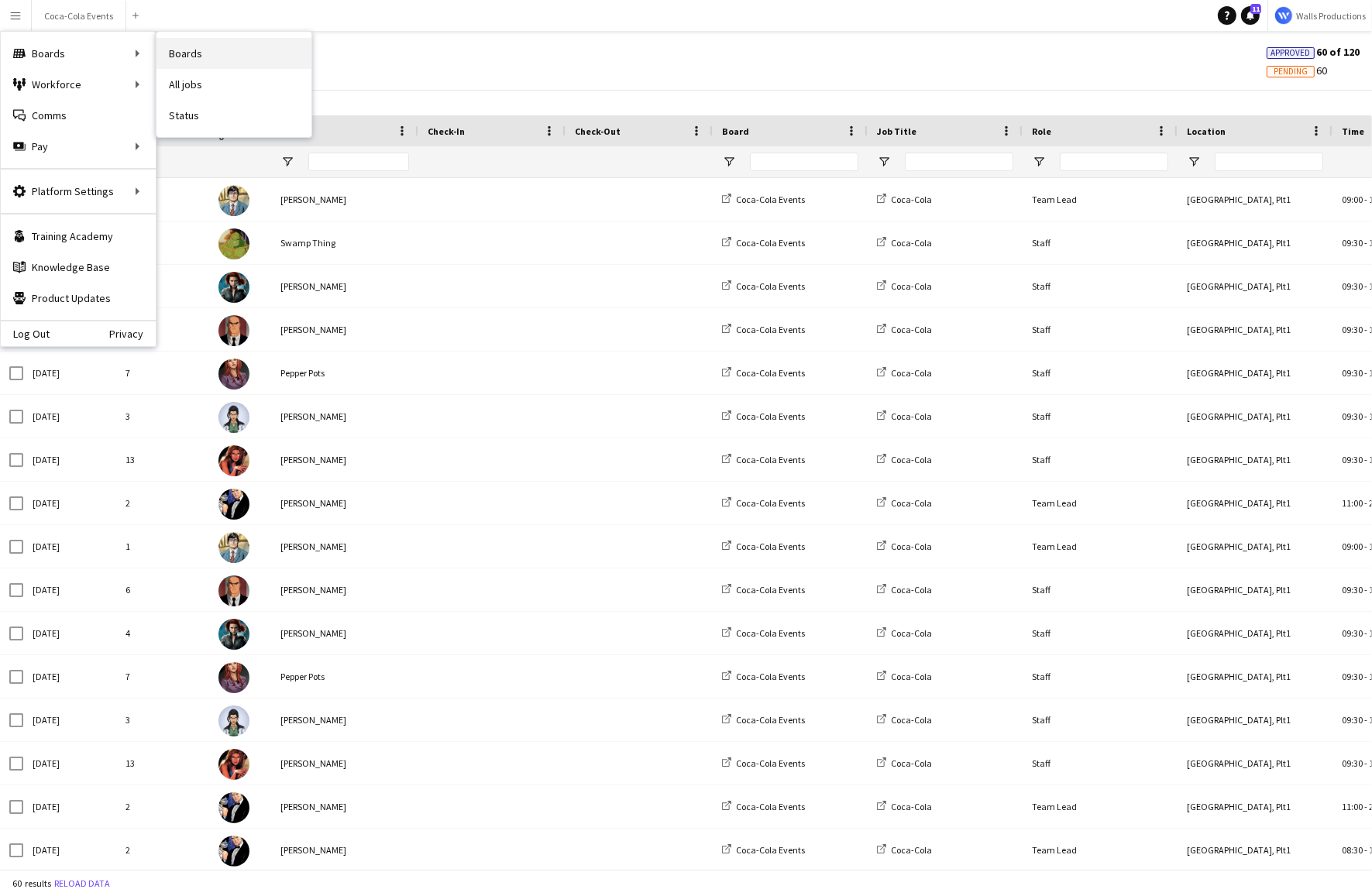  Describe the element at coordinates (78, 267) in the screenshot. I see `a: Knowledge Base` at that location.